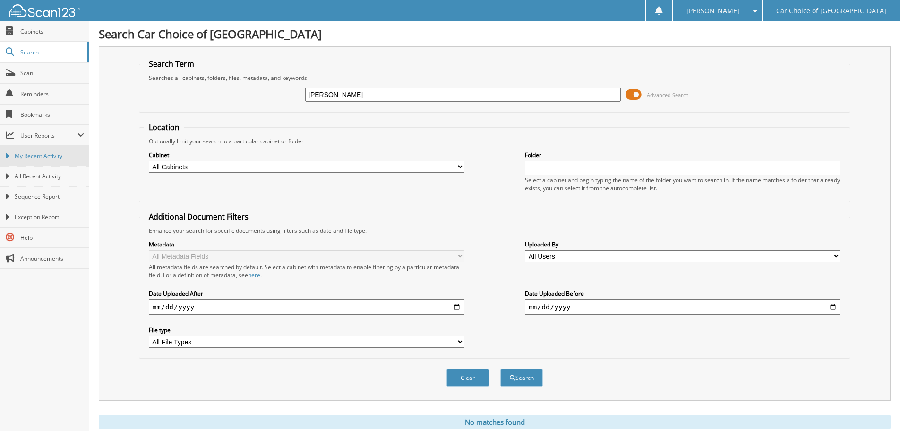 The width and height of the screenshot is (900, 431). Describe the element at coordinates (307, 271) in the screenshot. I see `div: All metadata fields are searched by default. Select a cabinet with metadata to enable filtering b...` at that location.